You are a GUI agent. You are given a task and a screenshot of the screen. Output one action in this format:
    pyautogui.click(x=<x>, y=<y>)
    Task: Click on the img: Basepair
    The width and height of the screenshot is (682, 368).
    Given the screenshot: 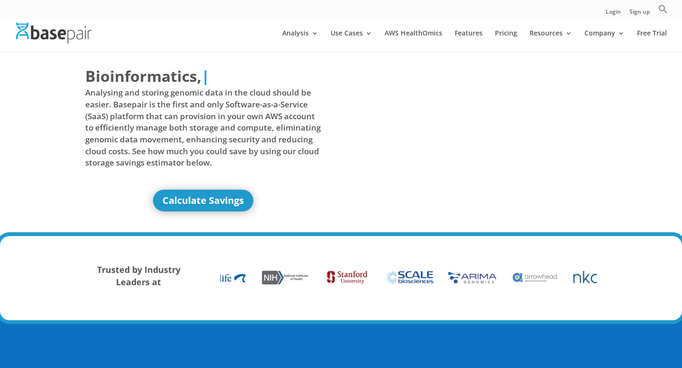 What is the action you would take?
    pyautogui.click(x=54, y=33)
    